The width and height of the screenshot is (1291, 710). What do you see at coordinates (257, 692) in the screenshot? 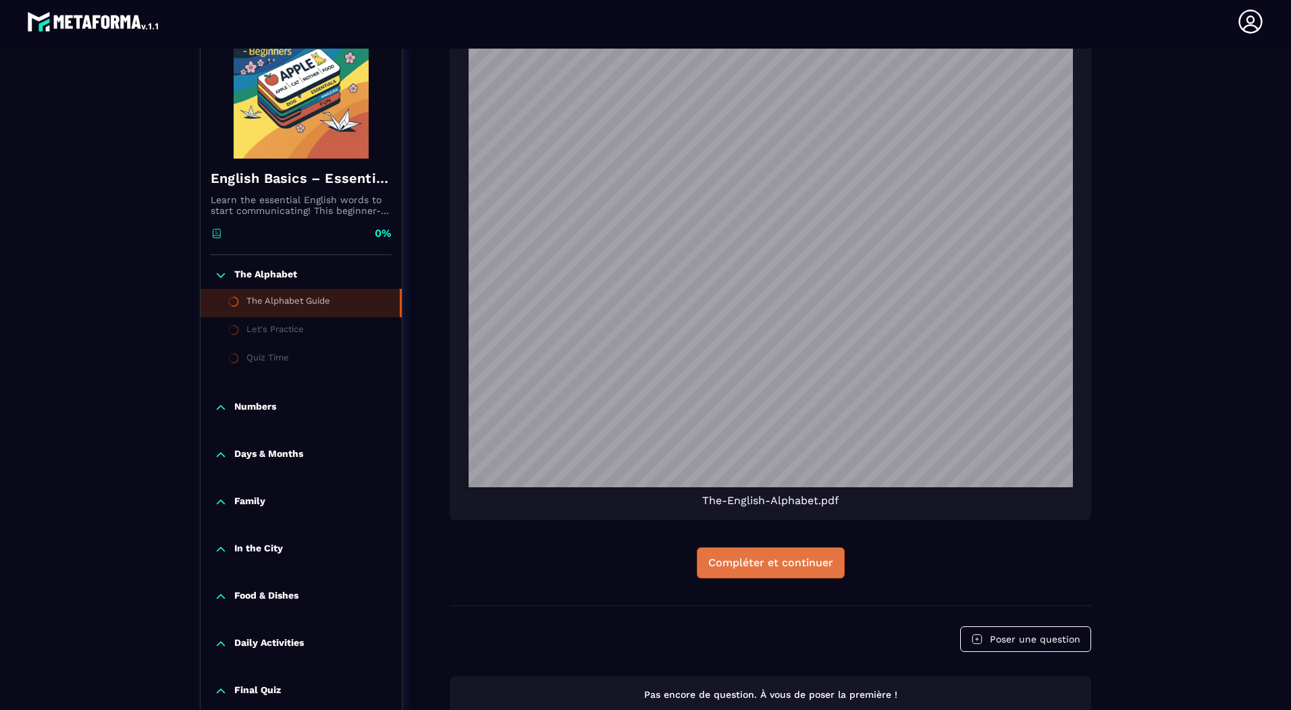
I see `p: Final Quiz` at bounding box center [257, 692].